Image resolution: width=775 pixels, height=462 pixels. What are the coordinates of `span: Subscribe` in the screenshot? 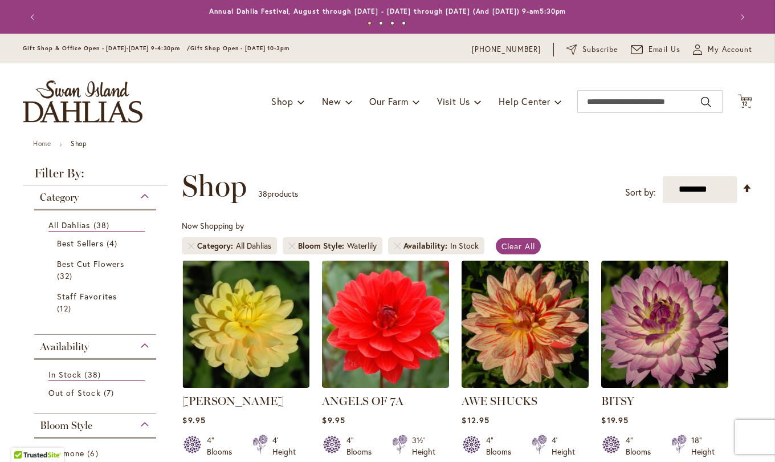 It's located at (600, 50).